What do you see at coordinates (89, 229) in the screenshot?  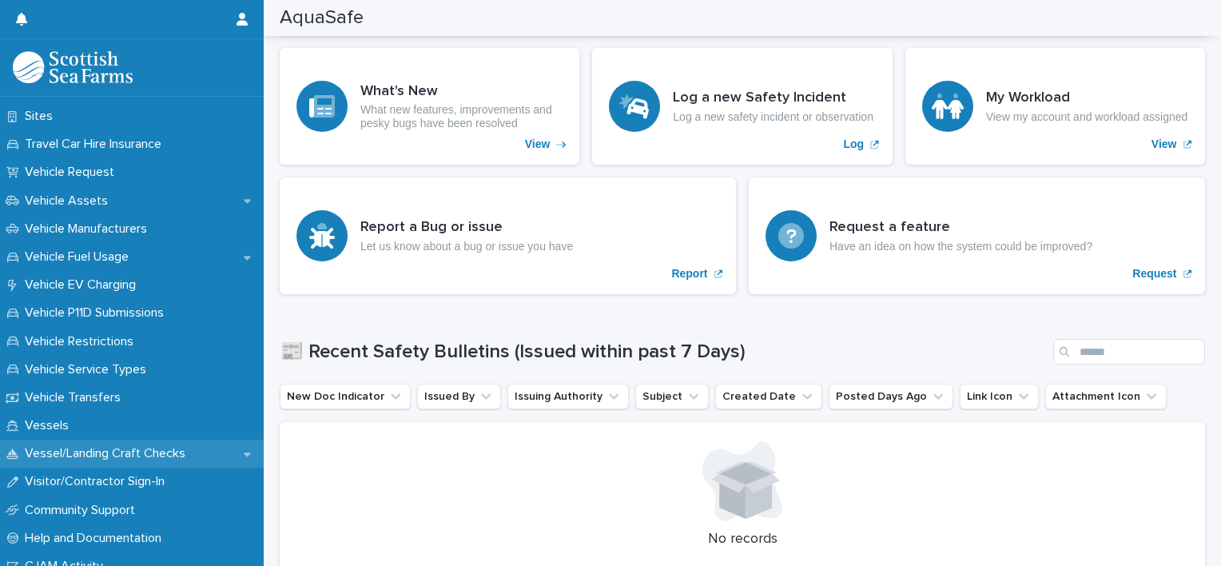 I see `p: Vehicle Manufacturers` at bounding box center [89, 229].